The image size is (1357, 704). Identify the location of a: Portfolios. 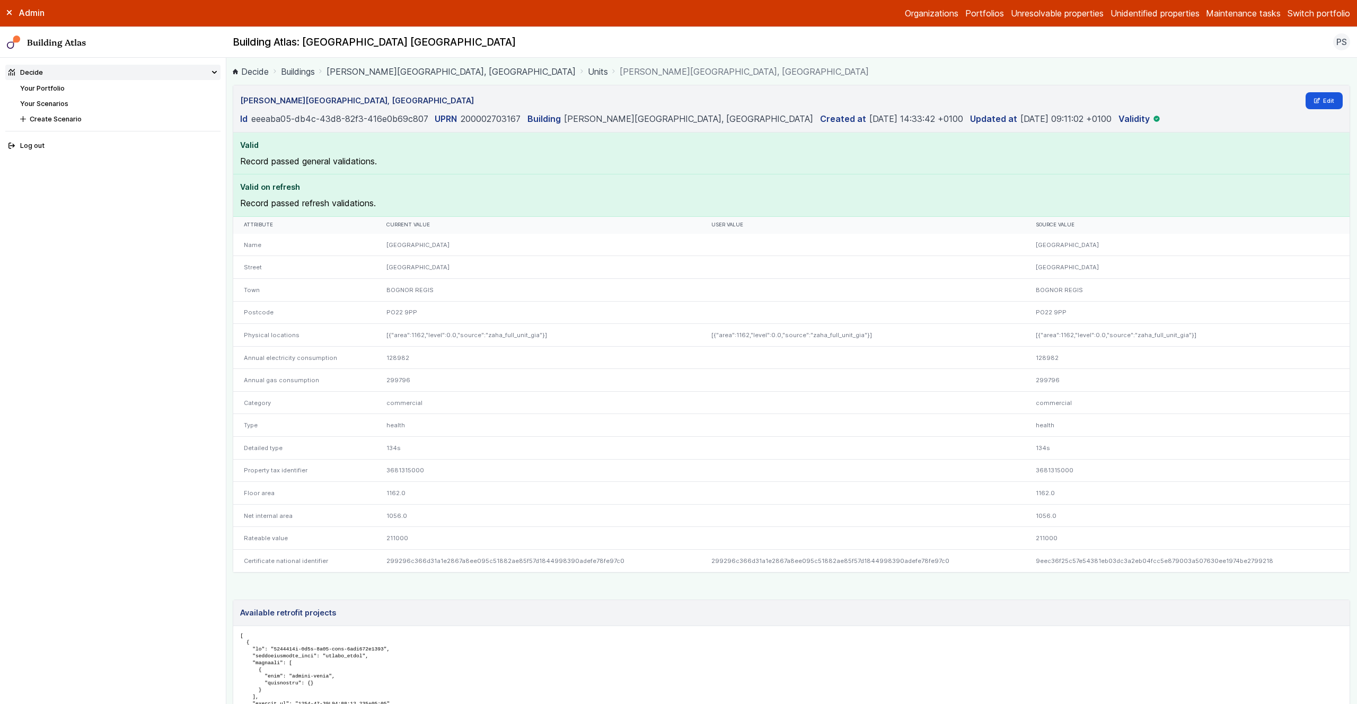
(984, 13).